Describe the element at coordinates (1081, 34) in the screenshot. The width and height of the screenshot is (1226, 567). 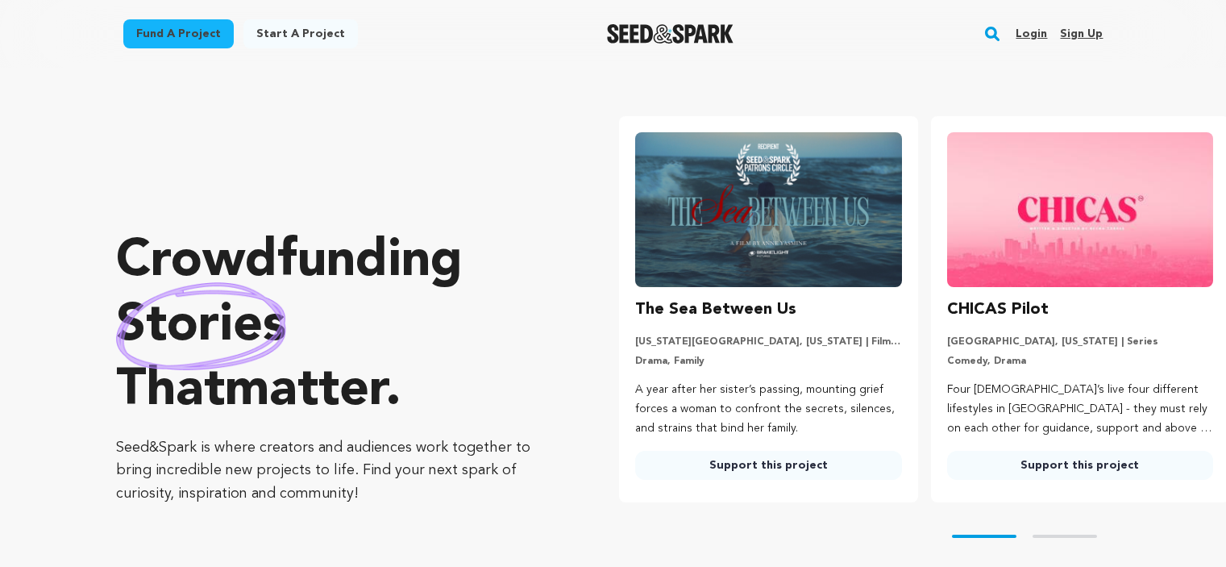
I see `a: Sign up` at that location.